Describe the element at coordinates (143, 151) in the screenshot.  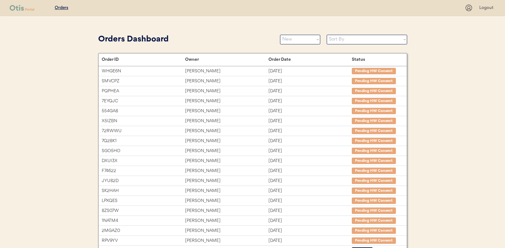
I see `div: SGO5HO` at that location.